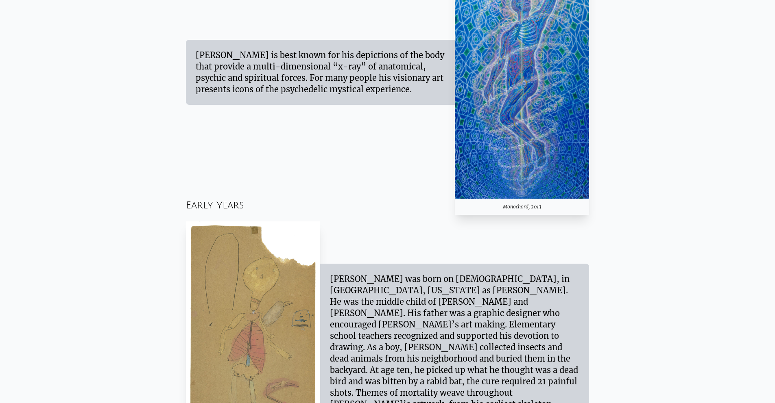 The image size is (775, 403). I want to click on div: Early Years, so click(388, 205).